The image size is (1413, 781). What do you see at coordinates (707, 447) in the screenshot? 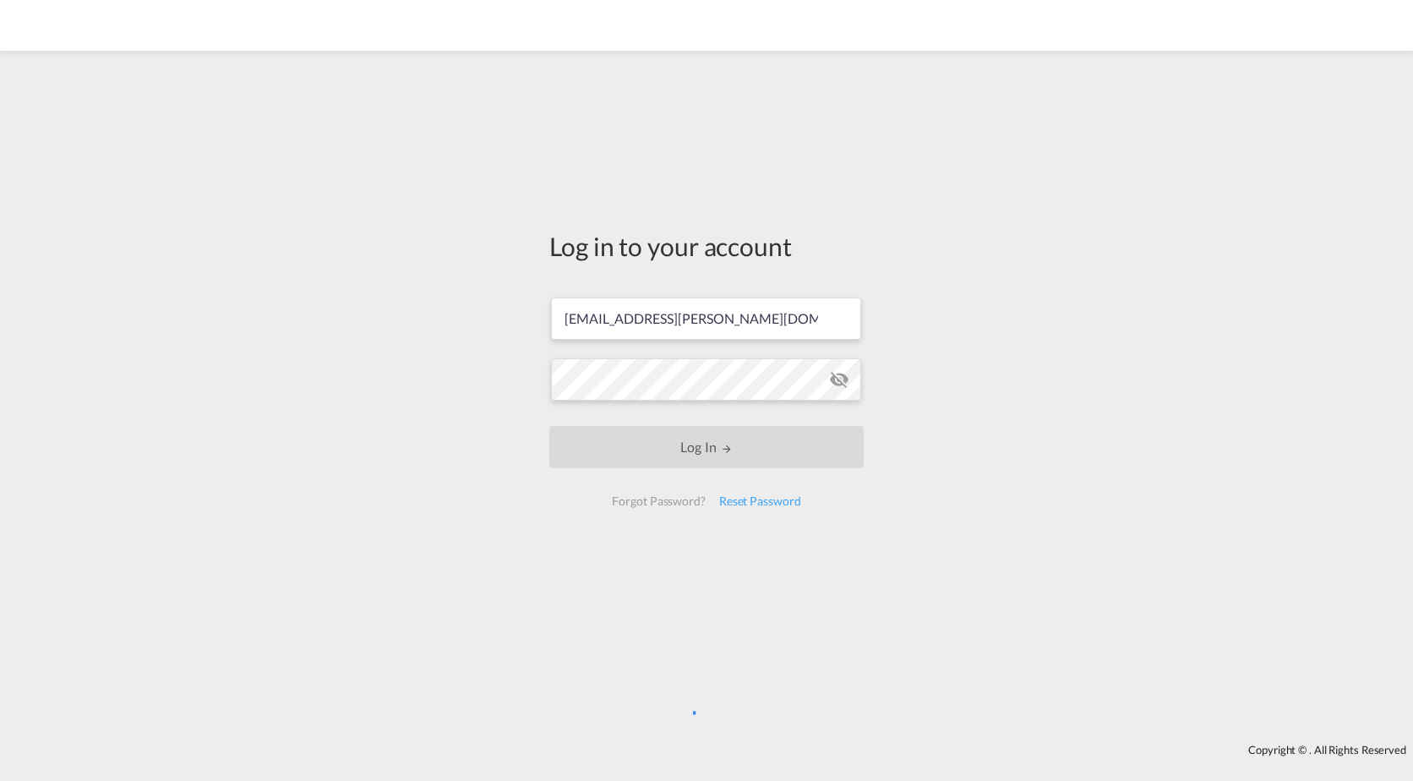
I see `button: LOGIN` at bounding box center [707, 447].